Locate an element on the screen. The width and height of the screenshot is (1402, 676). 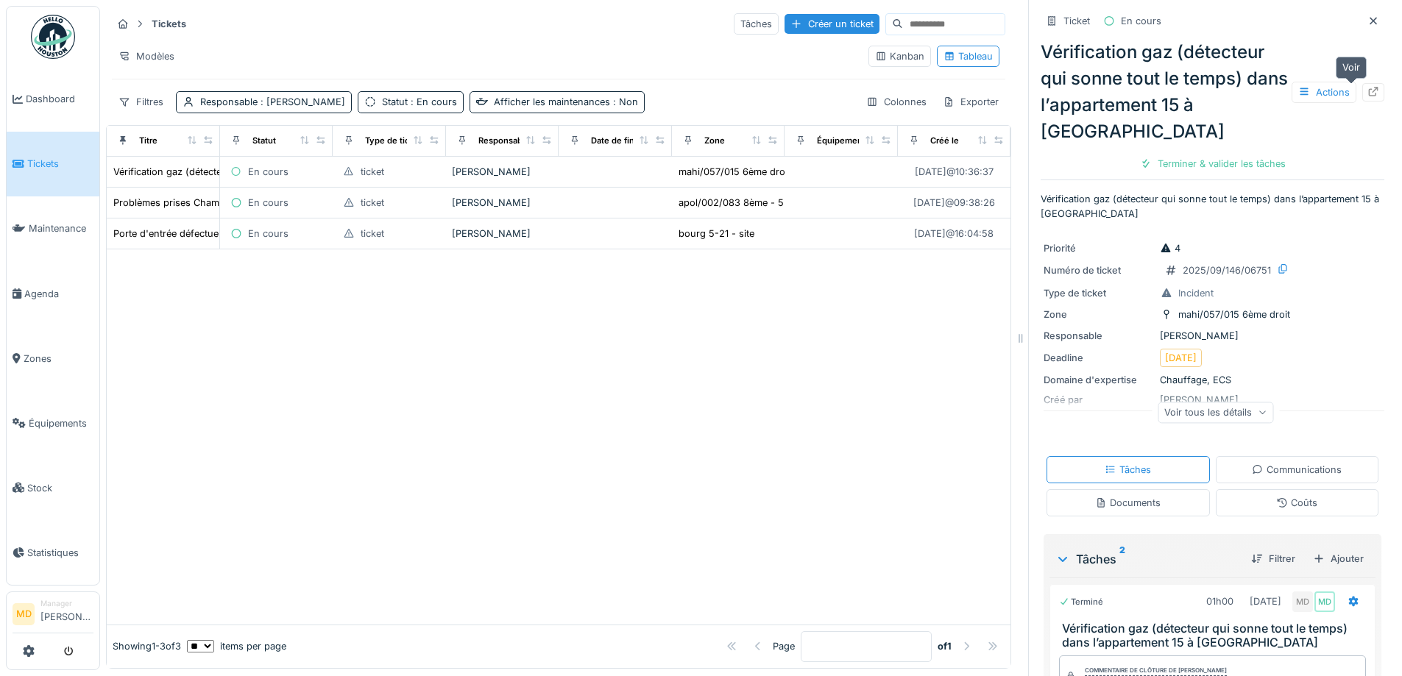
a: Équipements is located at coordinates (53, 423).